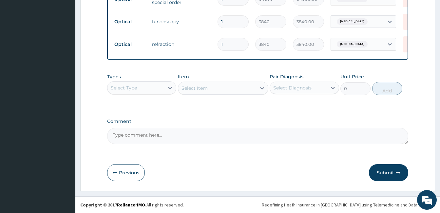 The height and width of the screenshot is (213, 440). What do you see at coordinates (64, 154) in the screenshot?
I see `textarea: Type your message and hit 'Enter'` at bounding box center [64, 154].